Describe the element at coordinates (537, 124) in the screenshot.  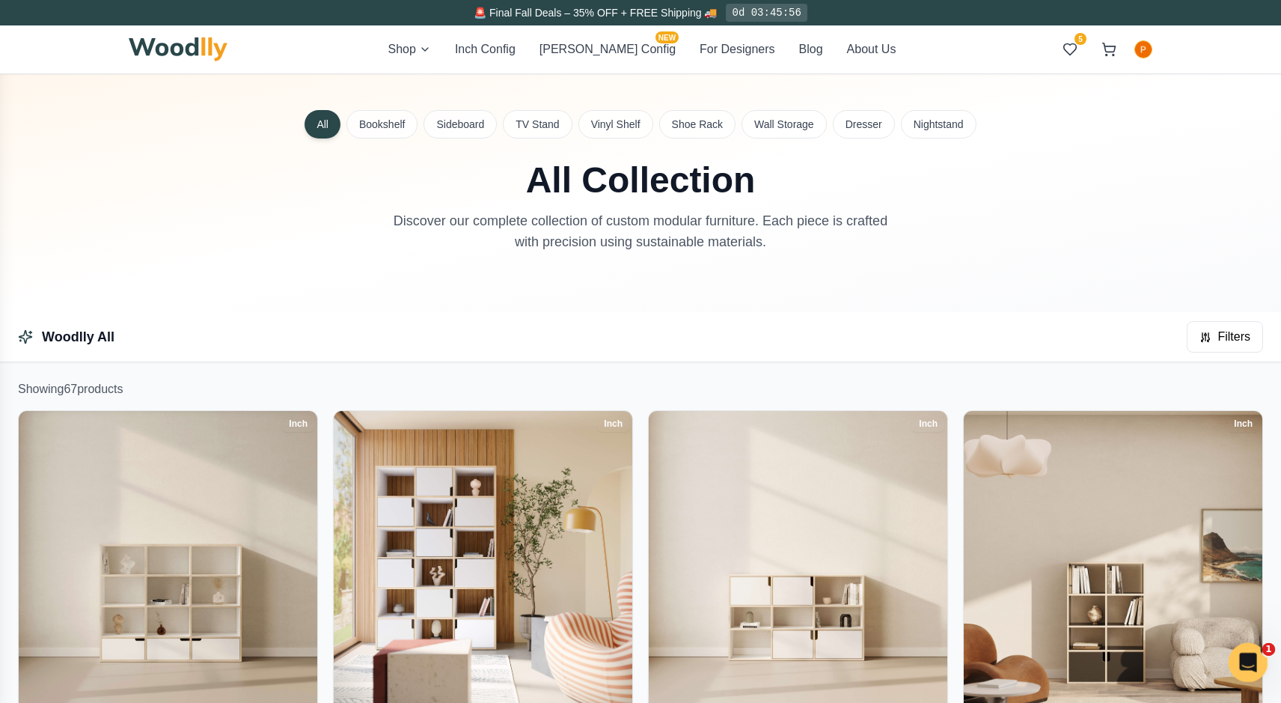
I see `button: TV Stand` at that location.